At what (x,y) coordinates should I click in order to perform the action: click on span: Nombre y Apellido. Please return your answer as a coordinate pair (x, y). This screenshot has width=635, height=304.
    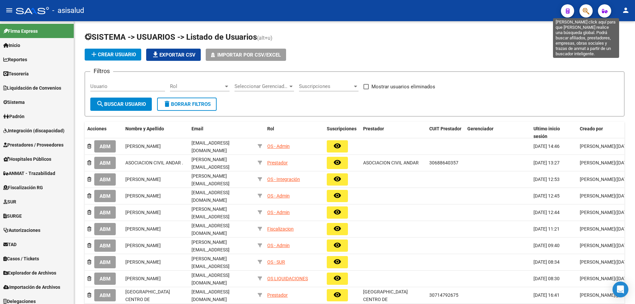
    Looking at the image, I should click on (144, 129).